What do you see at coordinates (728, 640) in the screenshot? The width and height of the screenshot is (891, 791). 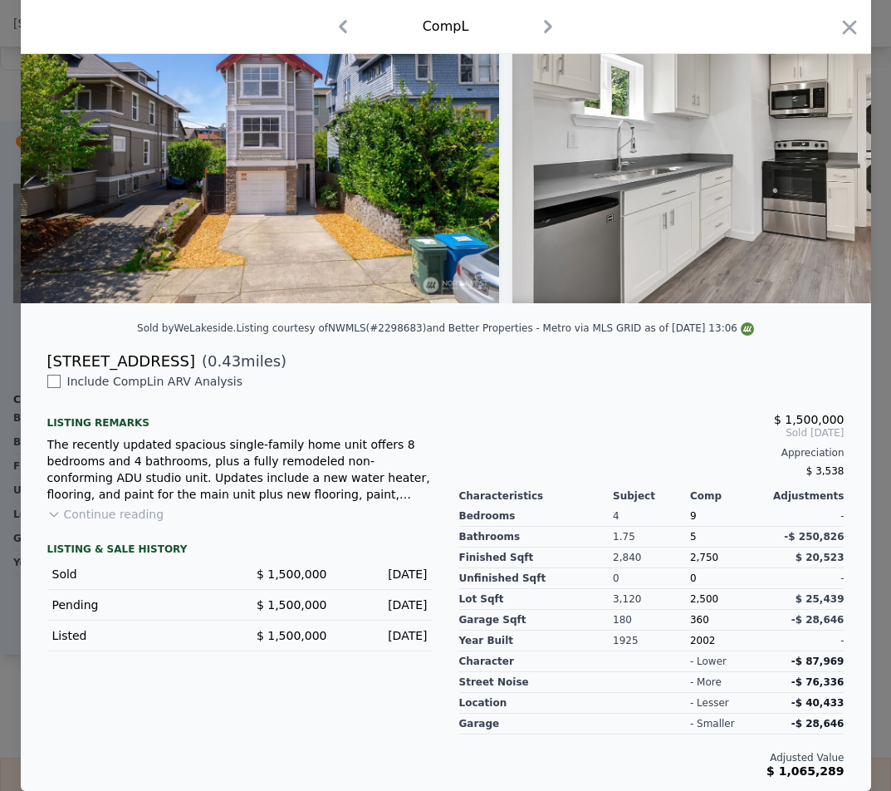 I see `div: 2002` at bounding box center [728, 640].